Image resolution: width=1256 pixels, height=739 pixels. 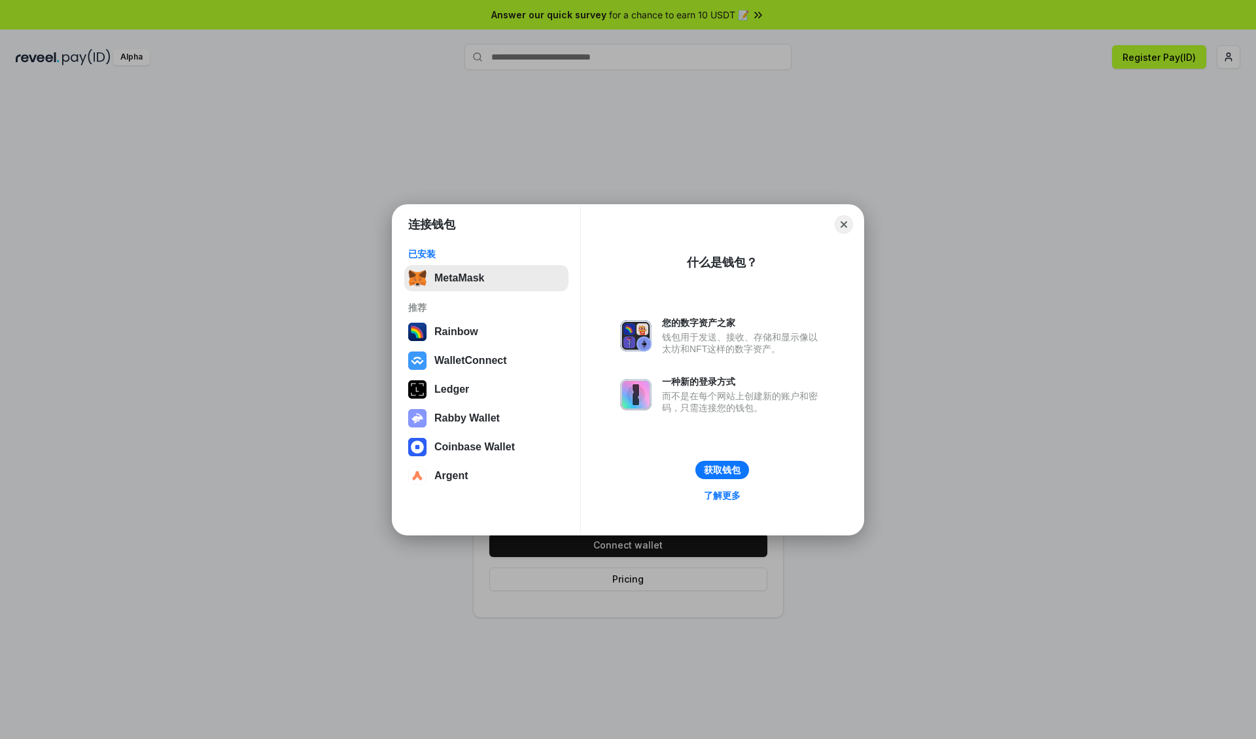 I want to click on div: Coinbase Wallet, so click(x=474, y=447).